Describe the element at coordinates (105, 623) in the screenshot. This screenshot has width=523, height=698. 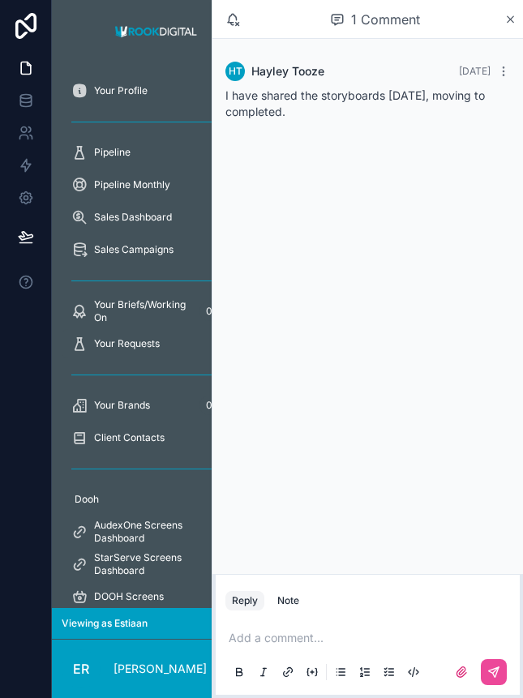
I see `span: Viewing as Estiaan` at that location.